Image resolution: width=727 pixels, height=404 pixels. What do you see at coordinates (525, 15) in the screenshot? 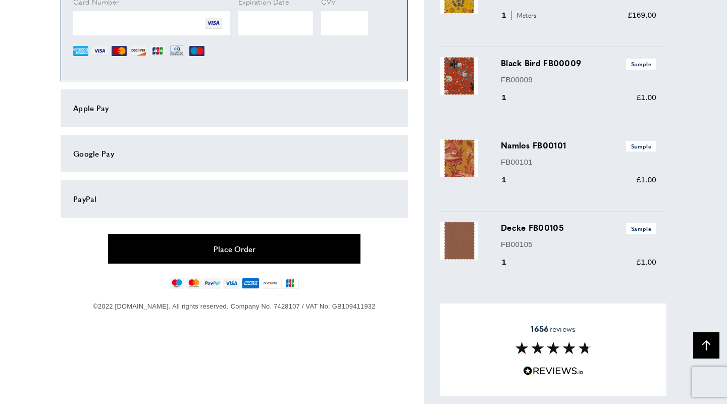
I see `span: Meters` at bounding box center [525, 15].